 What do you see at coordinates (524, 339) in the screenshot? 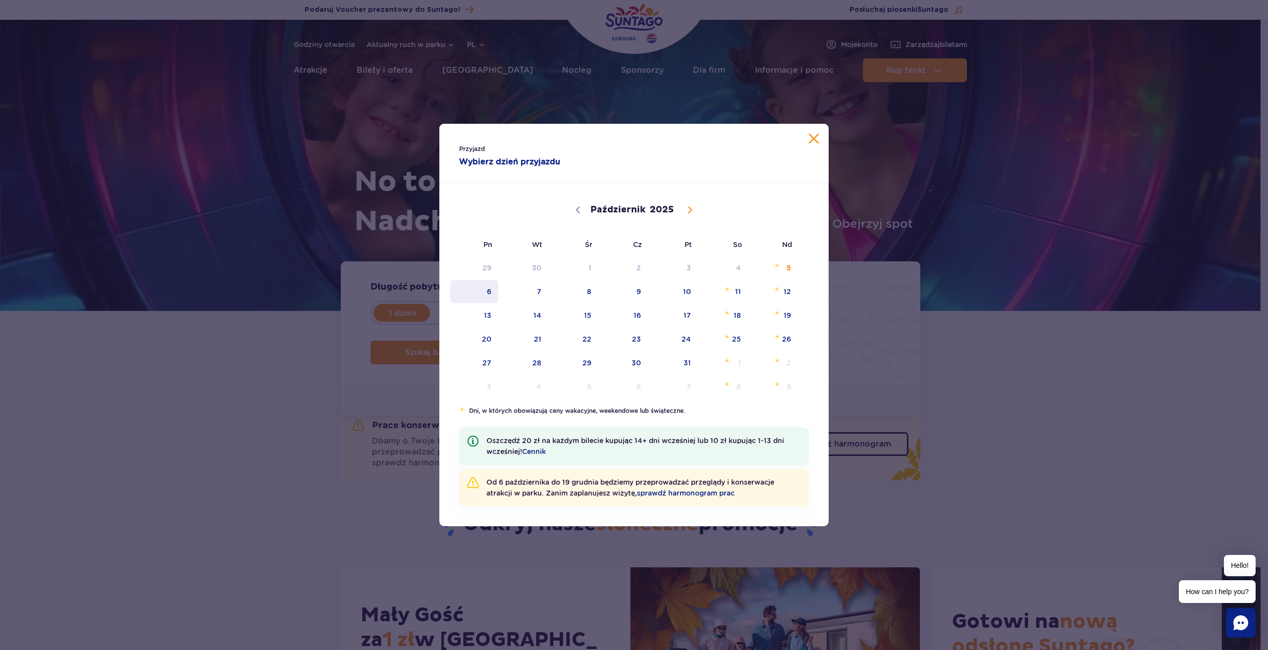
I see `span: Październik 21, 2025` at bounding box center [524, 339].